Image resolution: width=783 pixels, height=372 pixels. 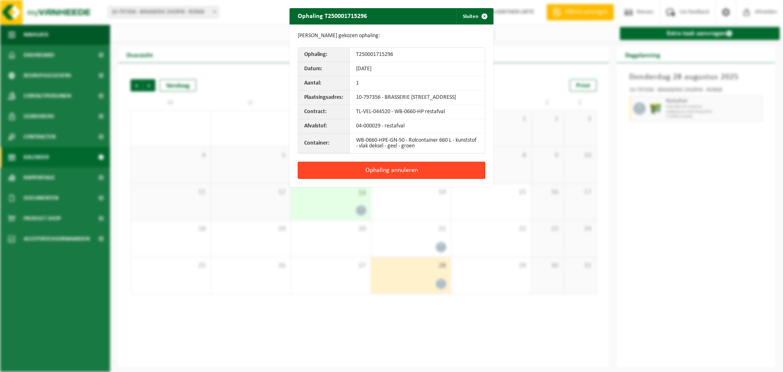 I want to click on td: 1, so click(x=417, y=83).